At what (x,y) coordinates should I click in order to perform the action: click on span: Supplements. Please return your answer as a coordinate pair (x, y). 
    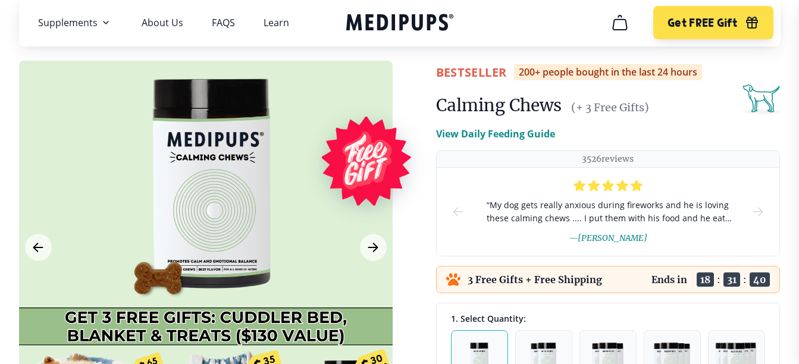
    Looking at the image, I should click on (68, 23).